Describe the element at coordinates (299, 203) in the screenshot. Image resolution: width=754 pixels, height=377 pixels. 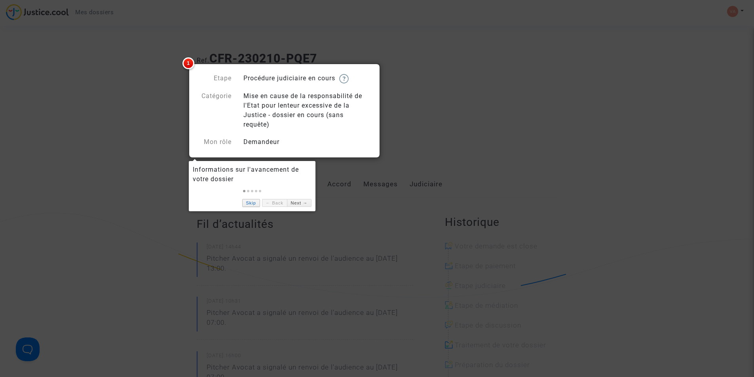
I see `a: Next →` at that location.